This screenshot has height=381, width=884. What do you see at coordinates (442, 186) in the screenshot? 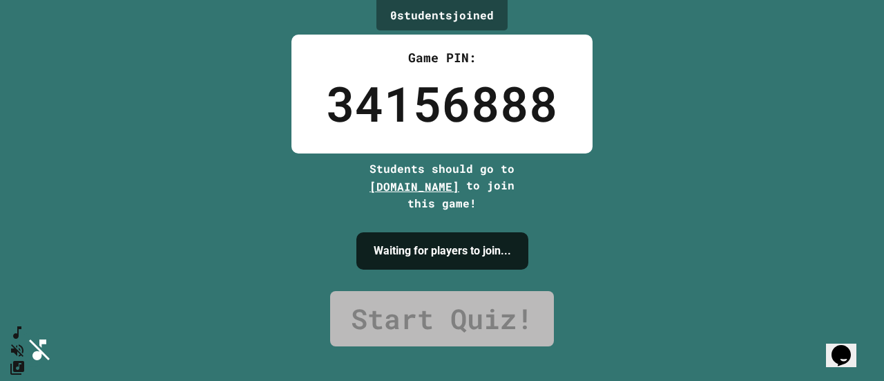
I see `div: Students should go to to join this game!` at bounding box center [442, 186].